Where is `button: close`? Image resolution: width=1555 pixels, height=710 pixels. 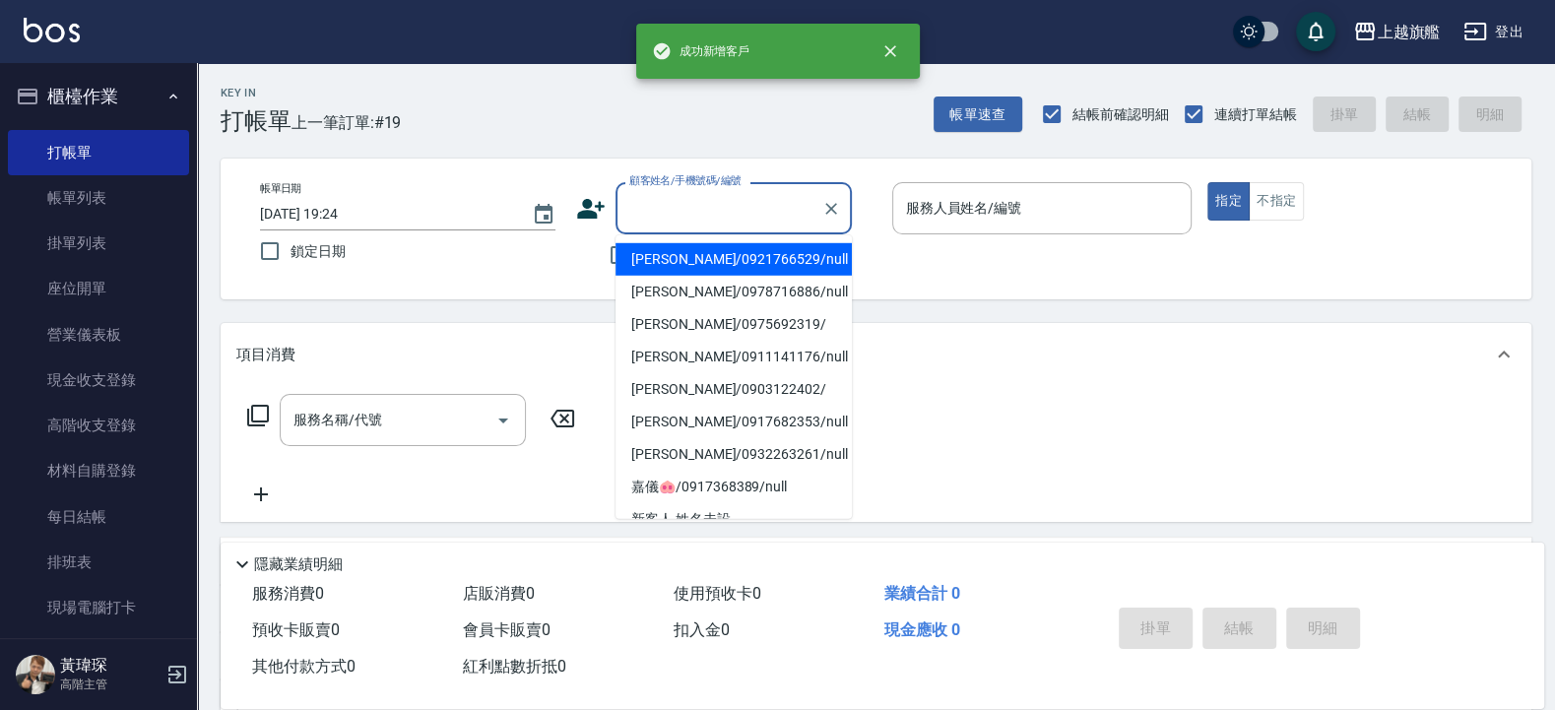
button: close is located at coordinates (890, 51).